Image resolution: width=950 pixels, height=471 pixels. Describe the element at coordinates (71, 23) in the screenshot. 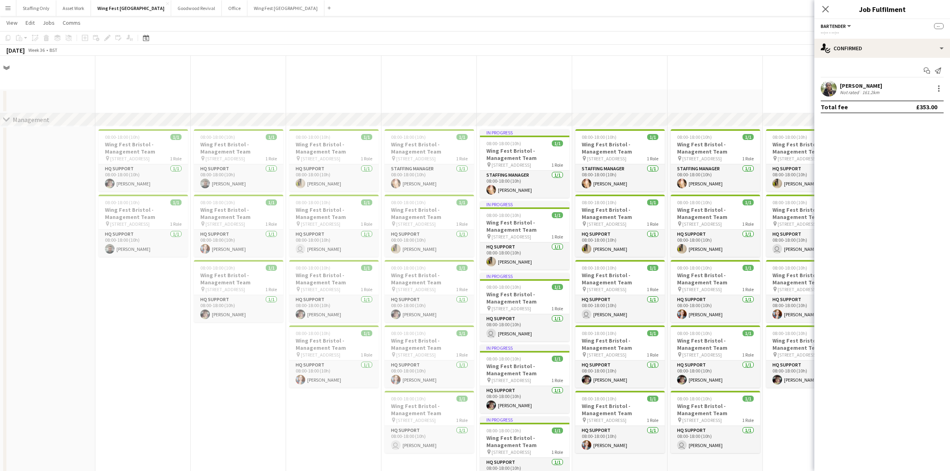

I see `a: Comms` at that location.